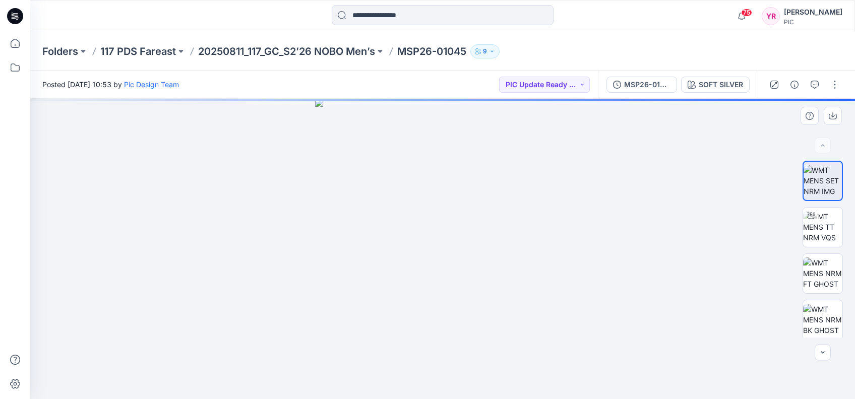 The width and height of the screenshot is (855, 399). I want to click on button: Details, so click(795, 85).